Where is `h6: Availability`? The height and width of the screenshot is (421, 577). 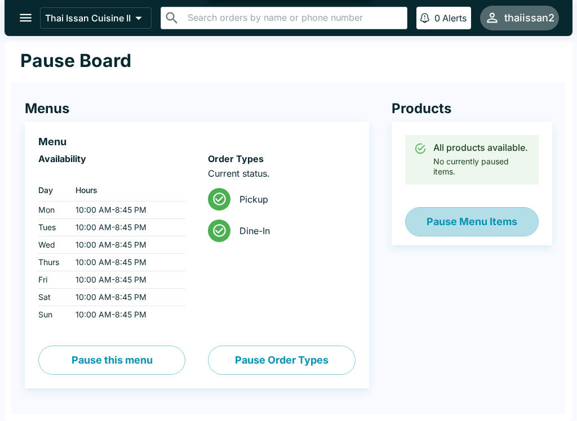 h6: Availability is located at coordinates (112, 159).